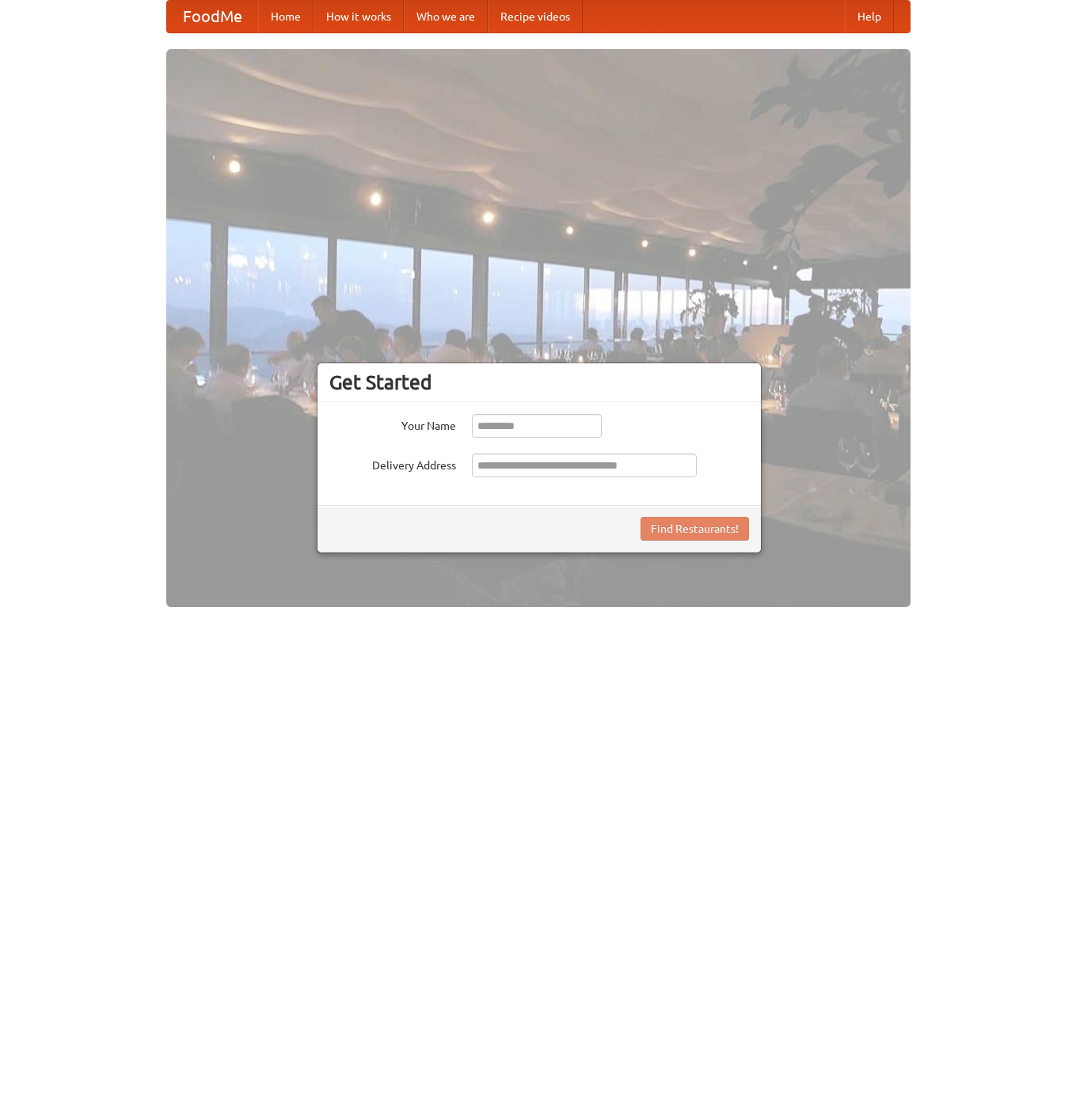  I want to click on a: Help, so click(869, 17).